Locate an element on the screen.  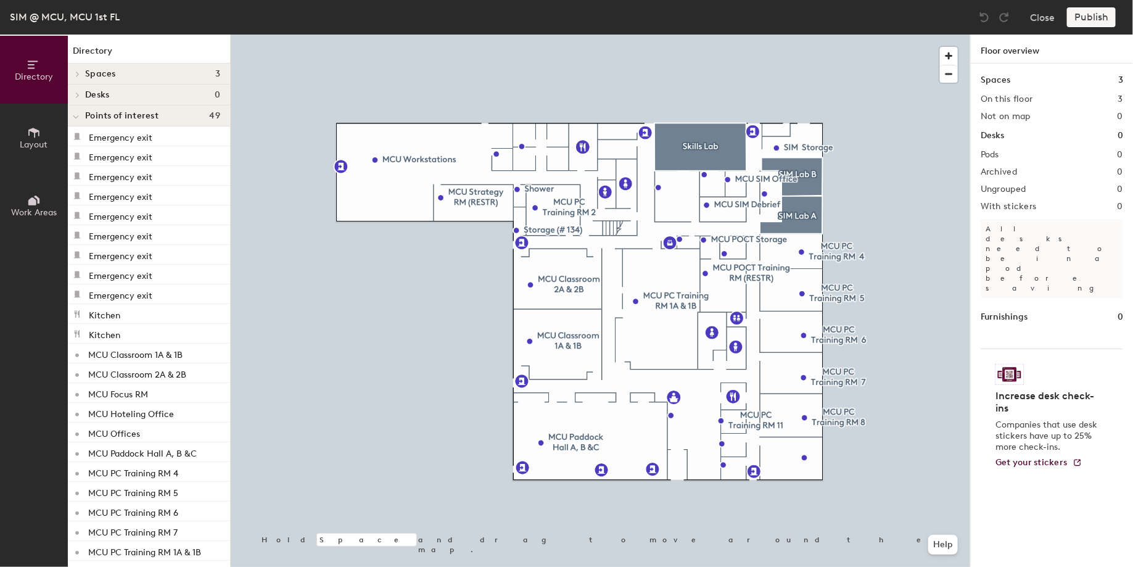
a: Get your stickers is located at coordinates (1039, 463).